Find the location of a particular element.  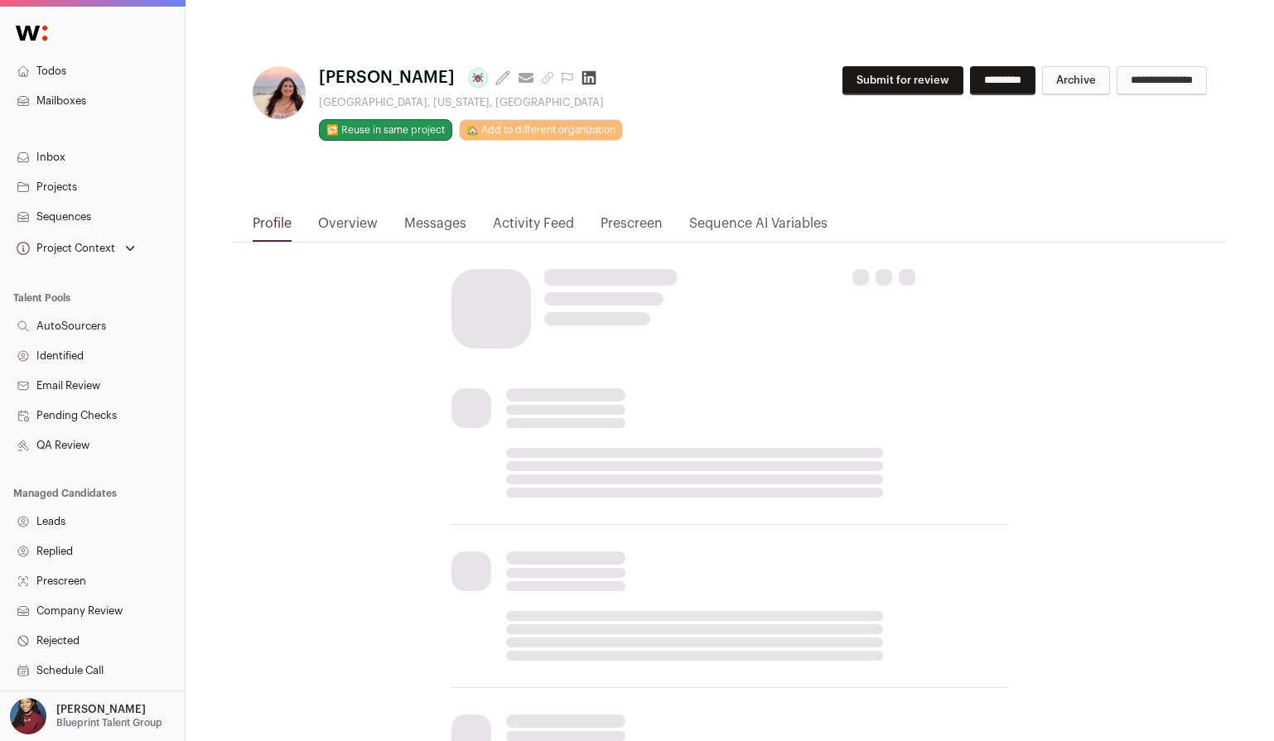

img: Wellfound is located at coordinates (31, 33).